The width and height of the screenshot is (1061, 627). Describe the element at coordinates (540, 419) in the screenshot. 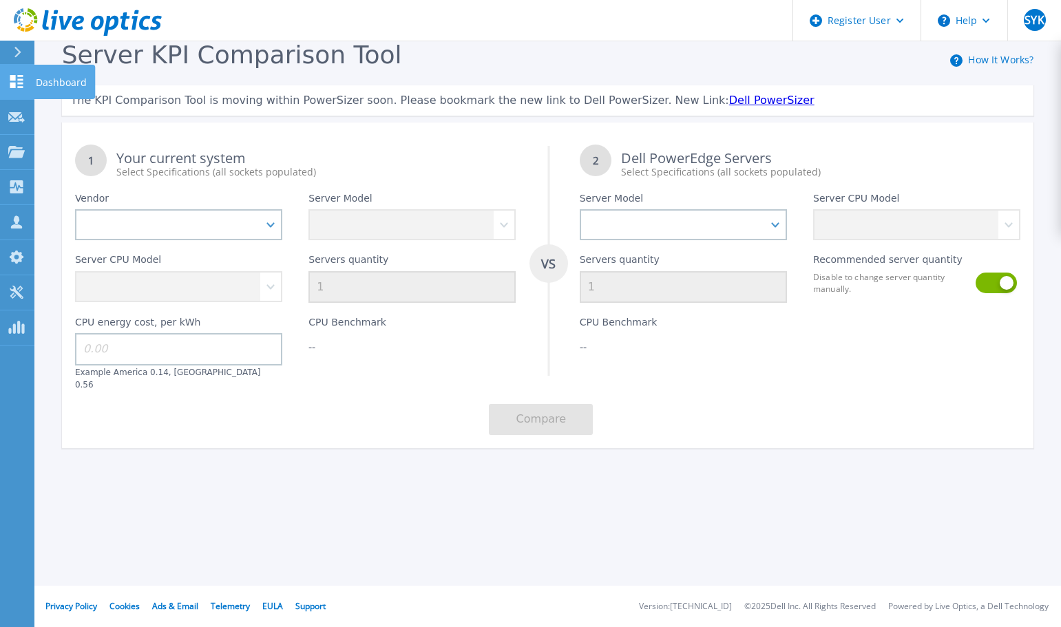

I see `button: Compare` at that location.